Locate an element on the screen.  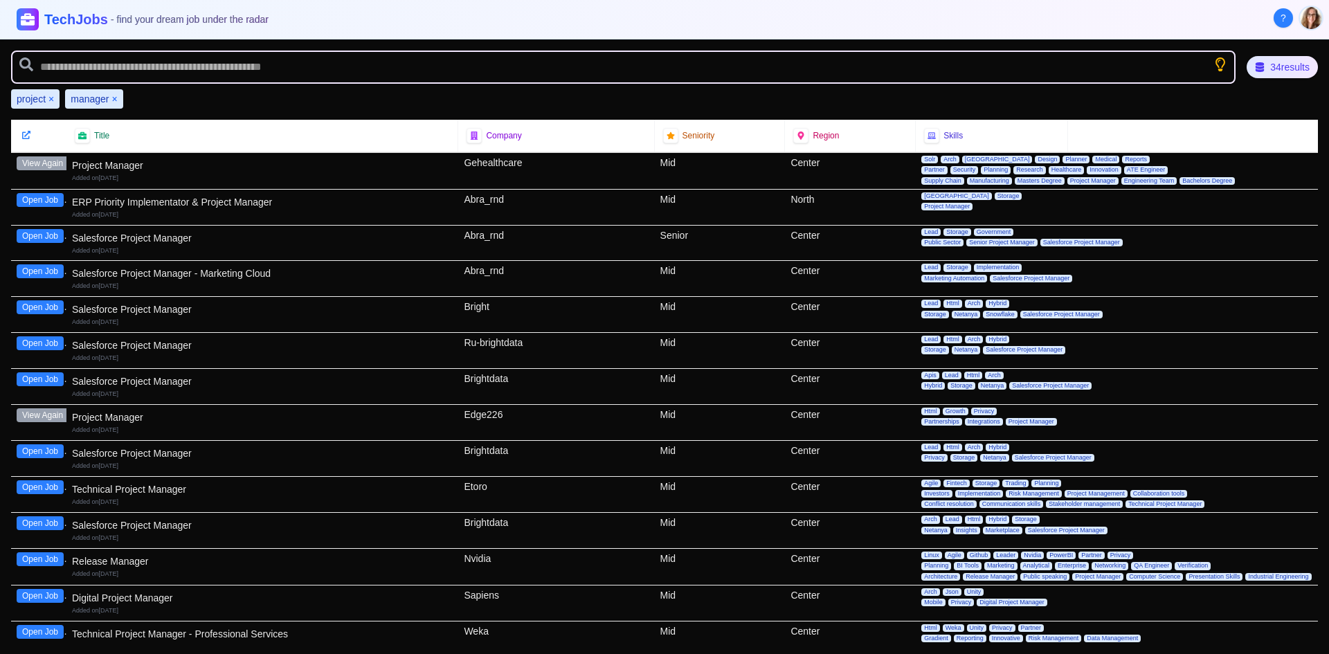
span: Masters Degree is located at coordinates (1040, 181).